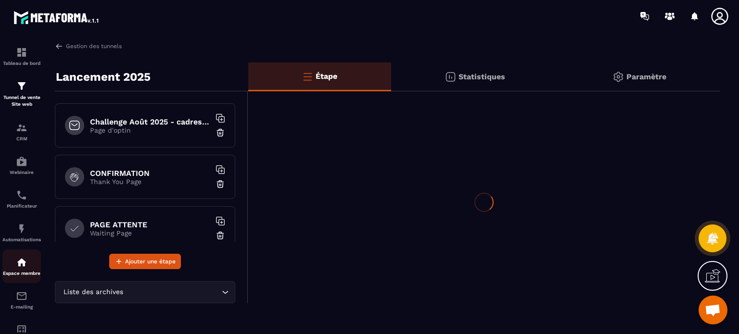 This screenshot has height=334, width=739. I want to click on p: Statistiques, so click(482, 76).